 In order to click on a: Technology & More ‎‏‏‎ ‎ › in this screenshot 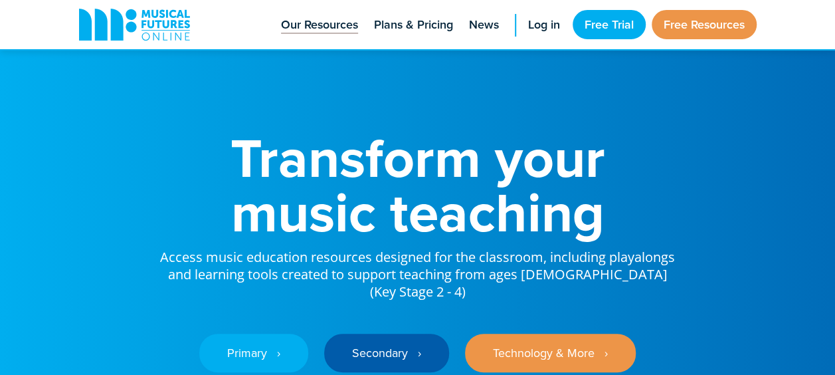, I will do `click(550, 353)`.